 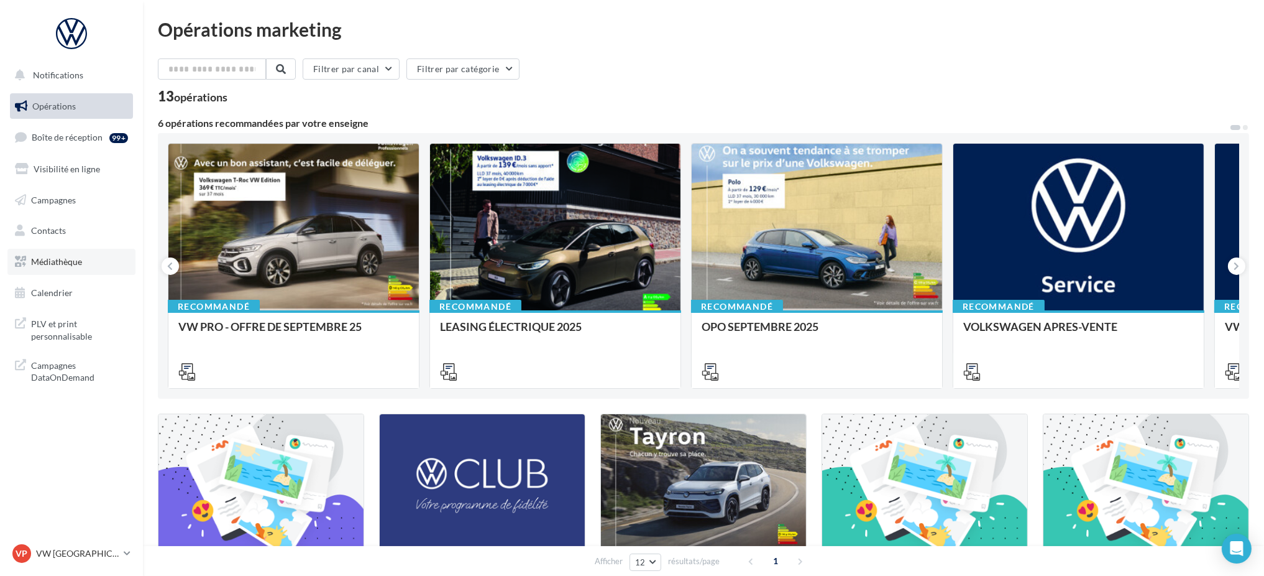 What do you see at coordinates (119, 138) in the screenshot?
I see `div: 99+` at bounding box center [119, 138].